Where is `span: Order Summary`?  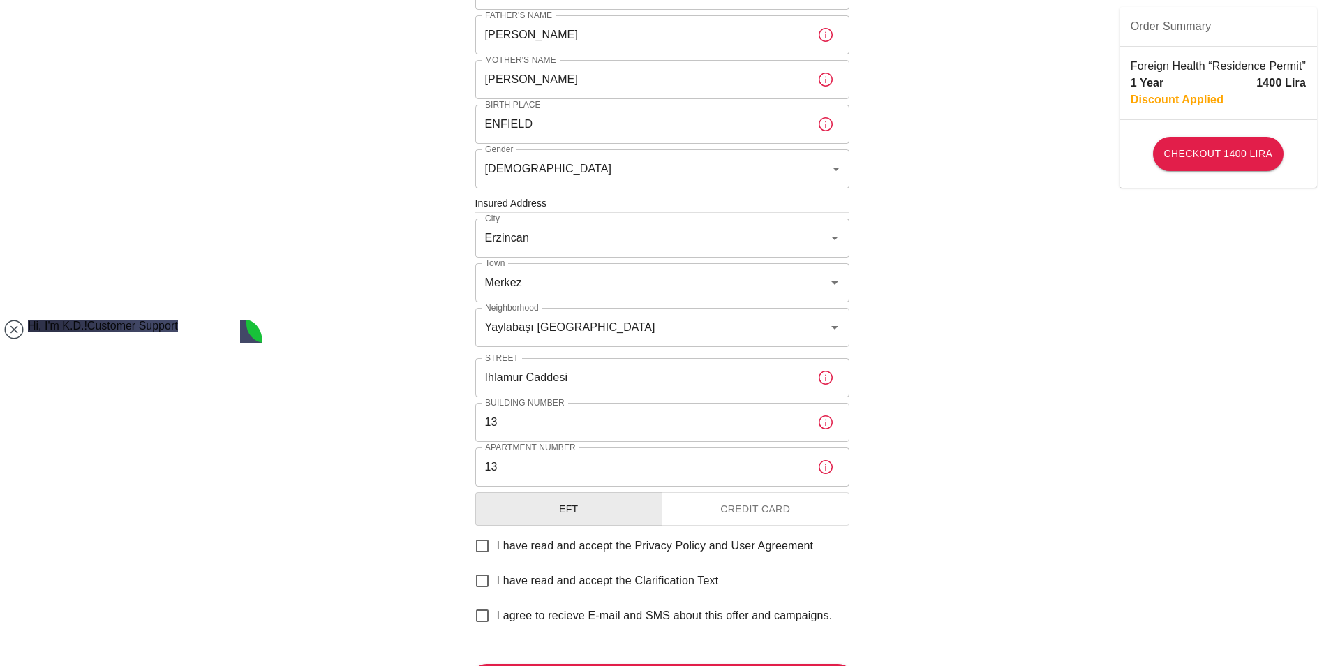
span: Order Summary is located at coordinates (1218, 27).